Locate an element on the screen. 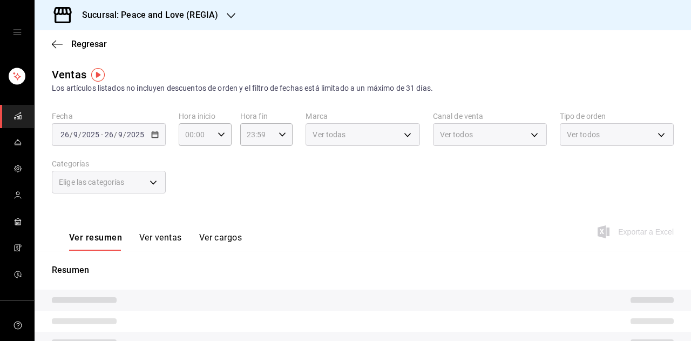 Image resolution: width=691 pixels, height=341 pixels. span: Regresar is located at coordinates (89, 44).